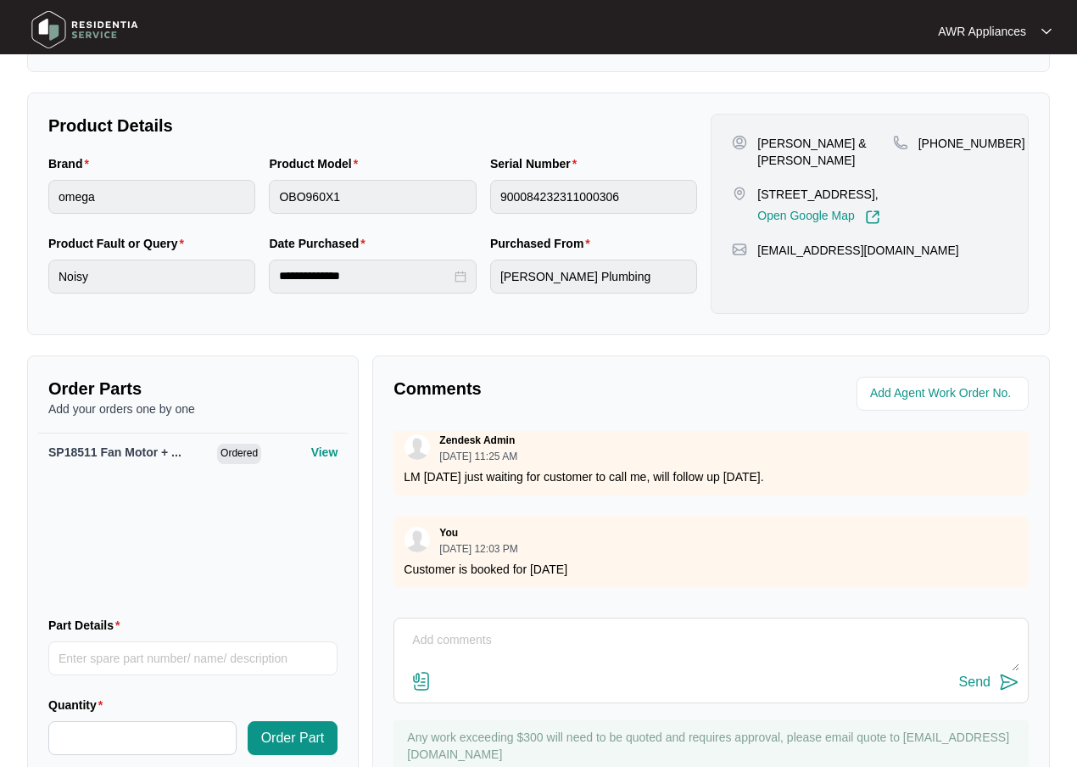 The width and height of the screenshot is (1077, 767). Describe the element at coordinates (316, 164) in the screenshot. I see `label: Product Model` at that location.